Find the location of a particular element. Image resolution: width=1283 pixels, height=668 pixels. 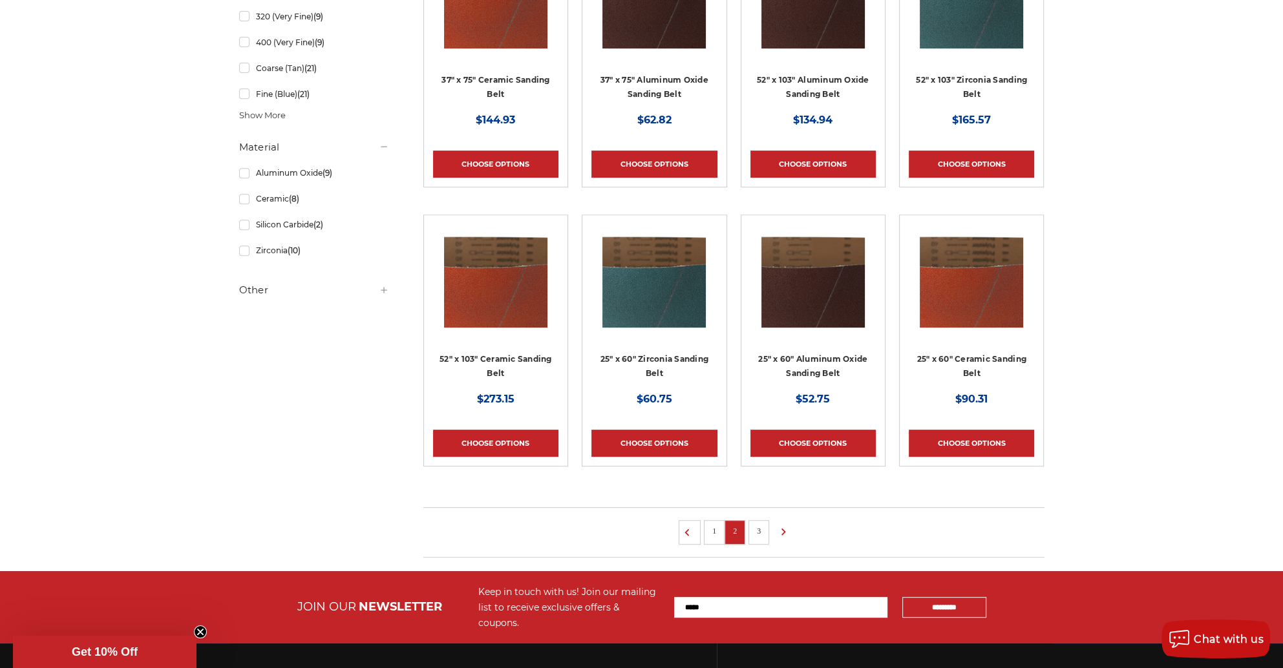

a: Silicon Carbide is located at coordinates (314, 224).